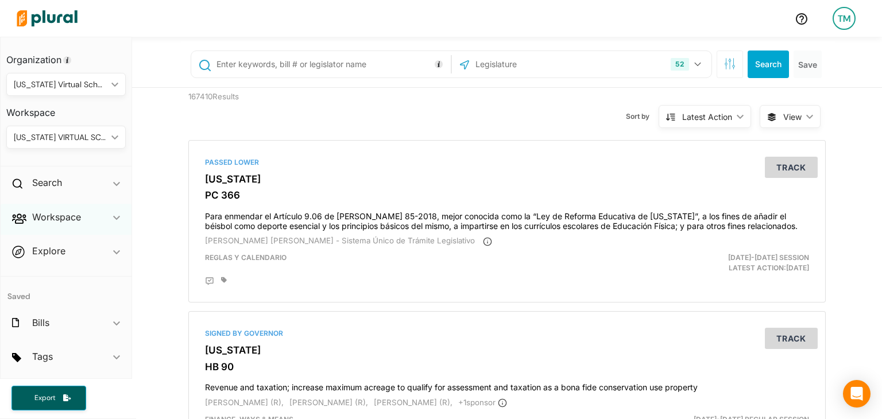  What do you see at coordinates (768, 64) in the screenshot?
I see `button: Search` at bounding box center [768, 64].